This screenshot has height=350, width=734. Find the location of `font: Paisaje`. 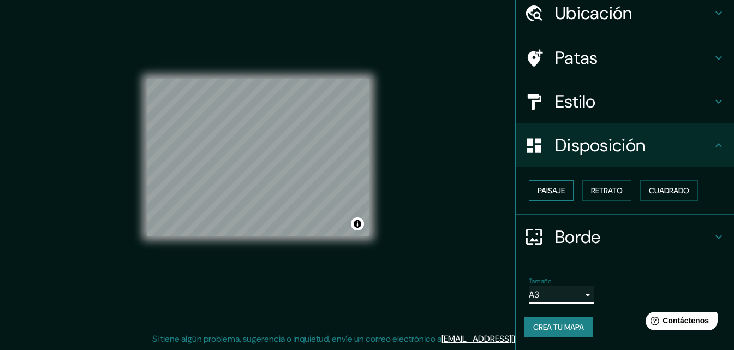

font: Paisaje is located at coordinates (551, 190).